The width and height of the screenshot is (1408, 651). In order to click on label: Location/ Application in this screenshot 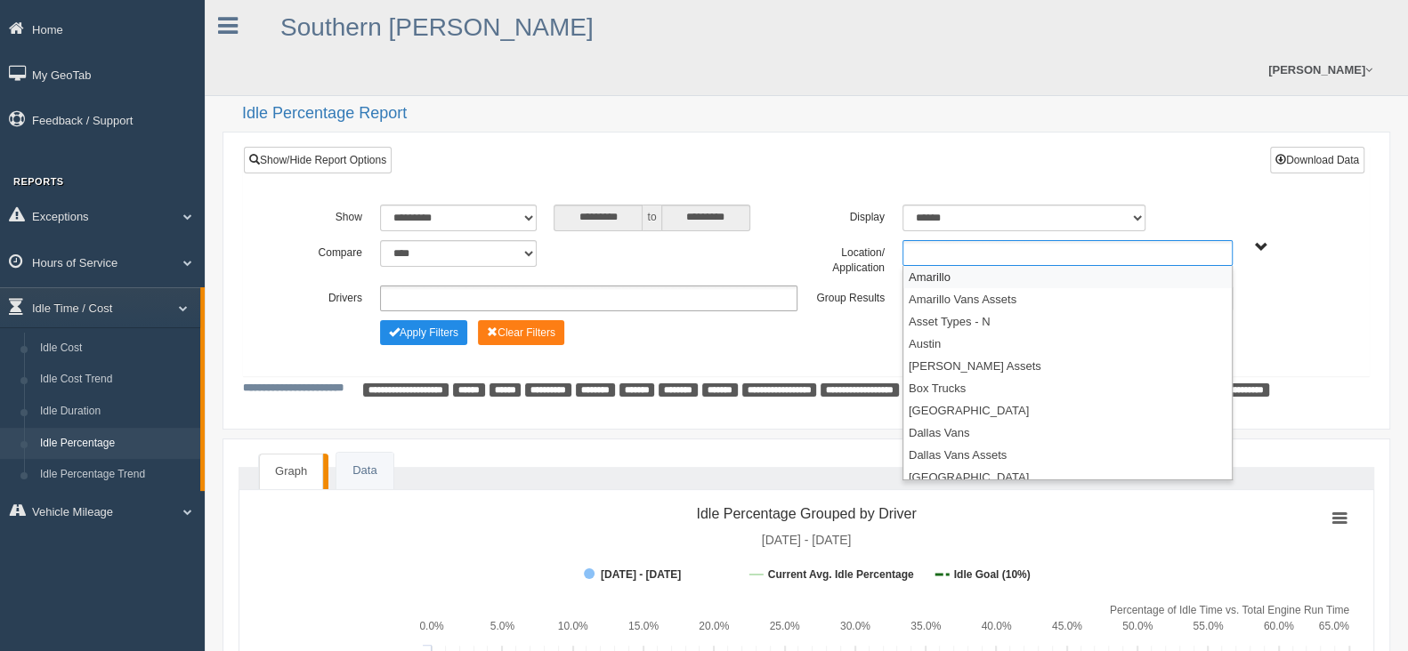, I will do `click(850, 258)`.